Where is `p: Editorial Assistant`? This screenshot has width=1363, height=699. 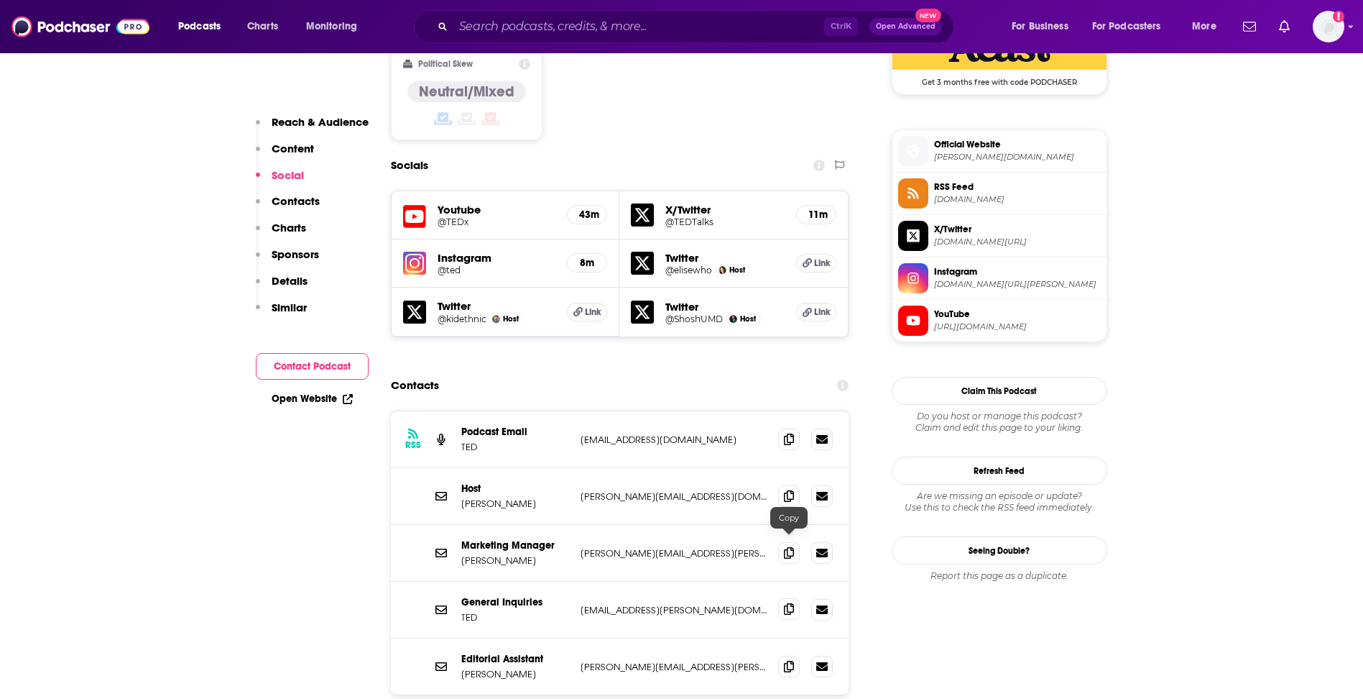
p: Editorial Assistant is located at coordinates (515, 658).